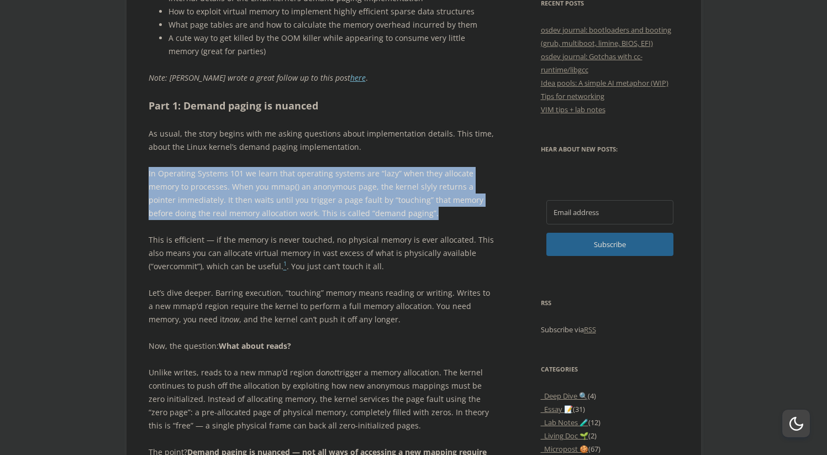  Describe the element at coordinates (610, 409) in the screenshot. I see `li: (31)` at that location.